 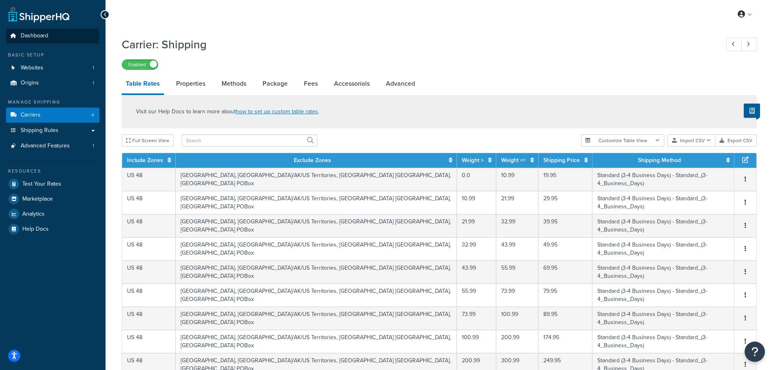 I want to click on span: Test Your Rates, so click(x=42, y=184).